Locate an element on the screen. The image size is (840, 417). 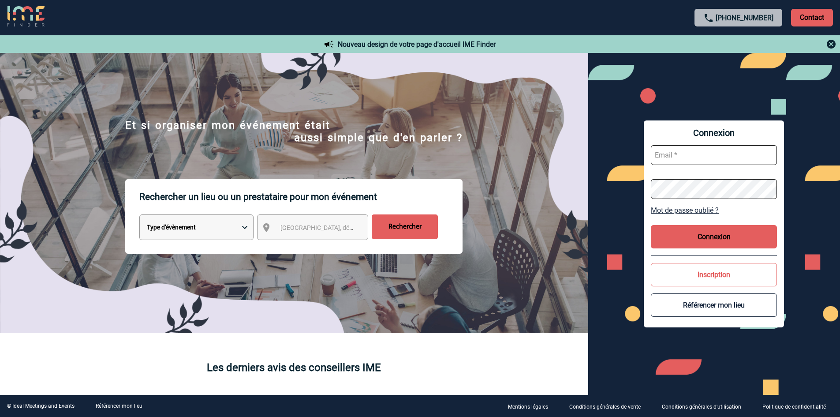
a: Mentions légales is located at coordinates (531, 406).